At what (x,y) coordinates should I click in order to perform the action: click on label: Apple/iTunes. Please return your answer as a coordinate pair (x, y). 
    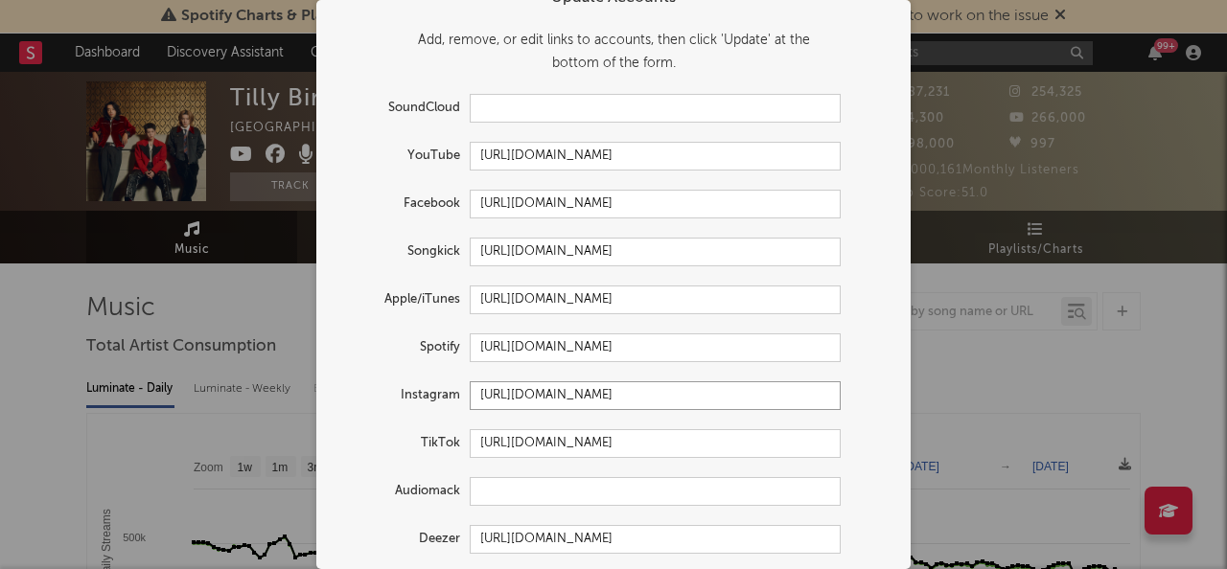
    Looking at the image, I should click on (403, 300).